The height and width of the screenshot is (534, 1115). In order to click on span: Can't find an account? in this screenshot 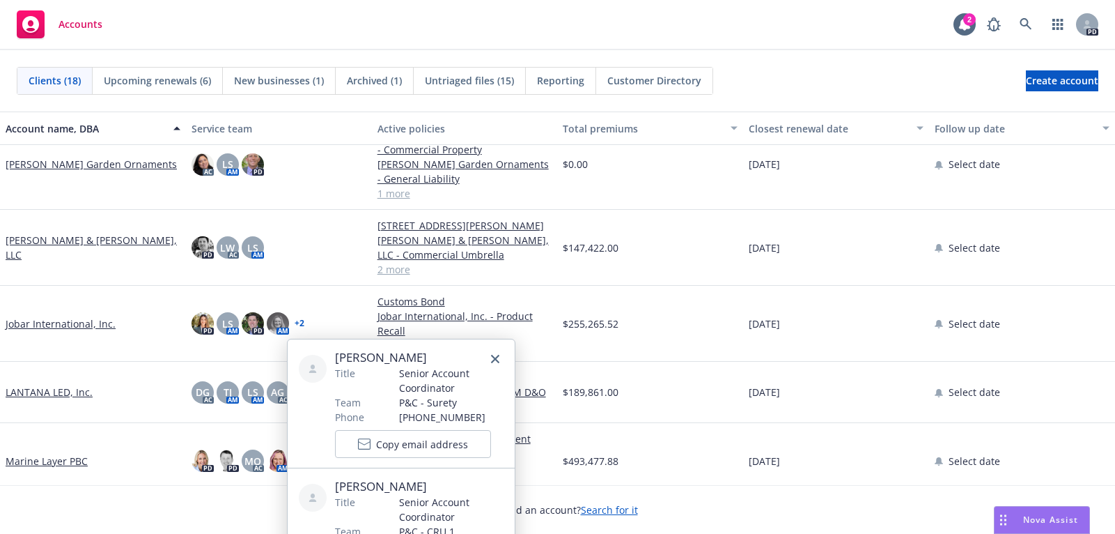, I will do `click(558, 509)`.